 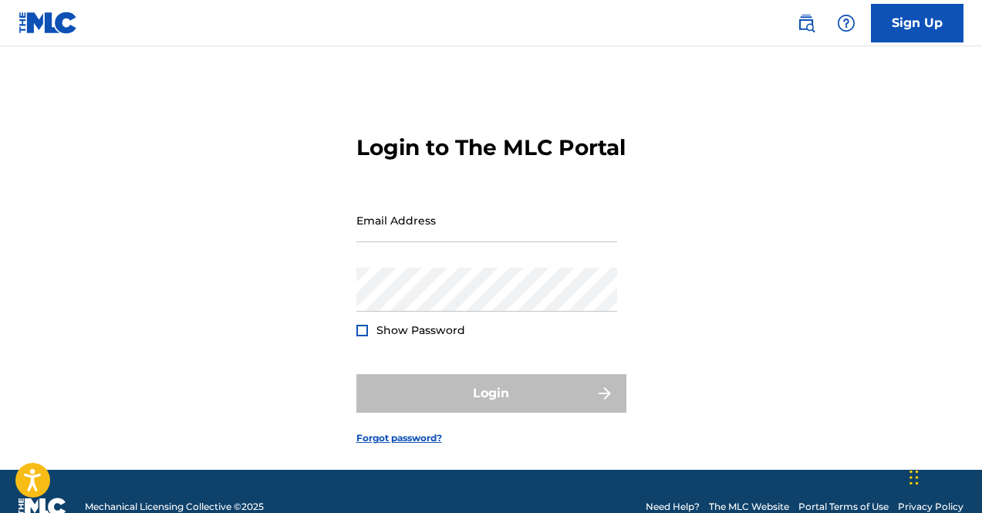 I want to click on div: Help, so click(x=846, y=23).